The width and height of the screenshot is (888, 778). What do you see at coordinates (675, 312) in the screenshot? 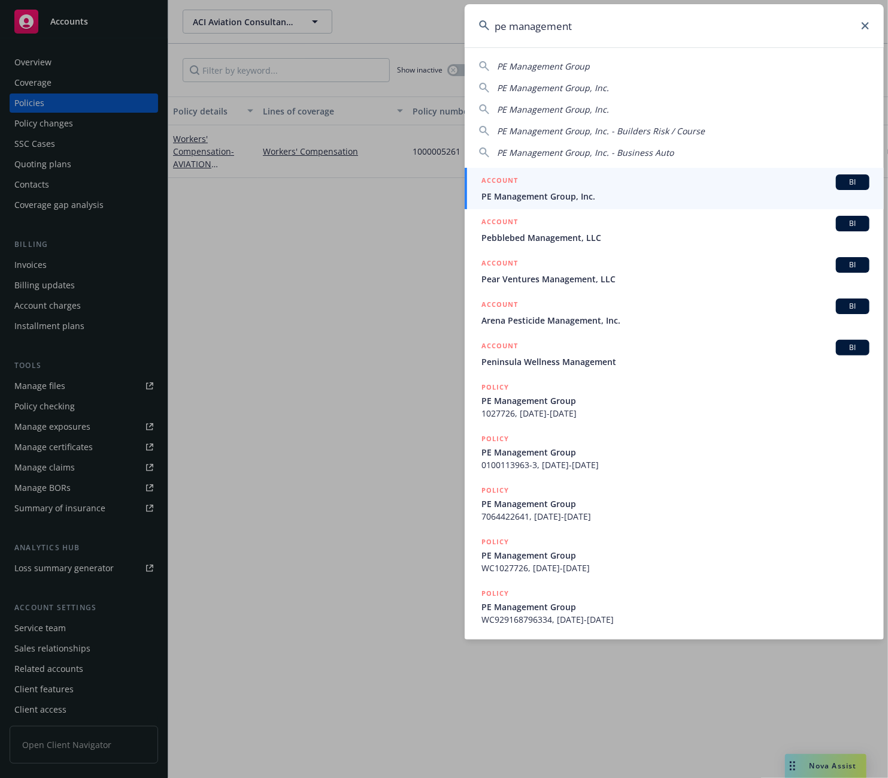
I see `a: ACCOUNTBIArena Pesticide Management, Inc.` at bounding box center [675, 312].